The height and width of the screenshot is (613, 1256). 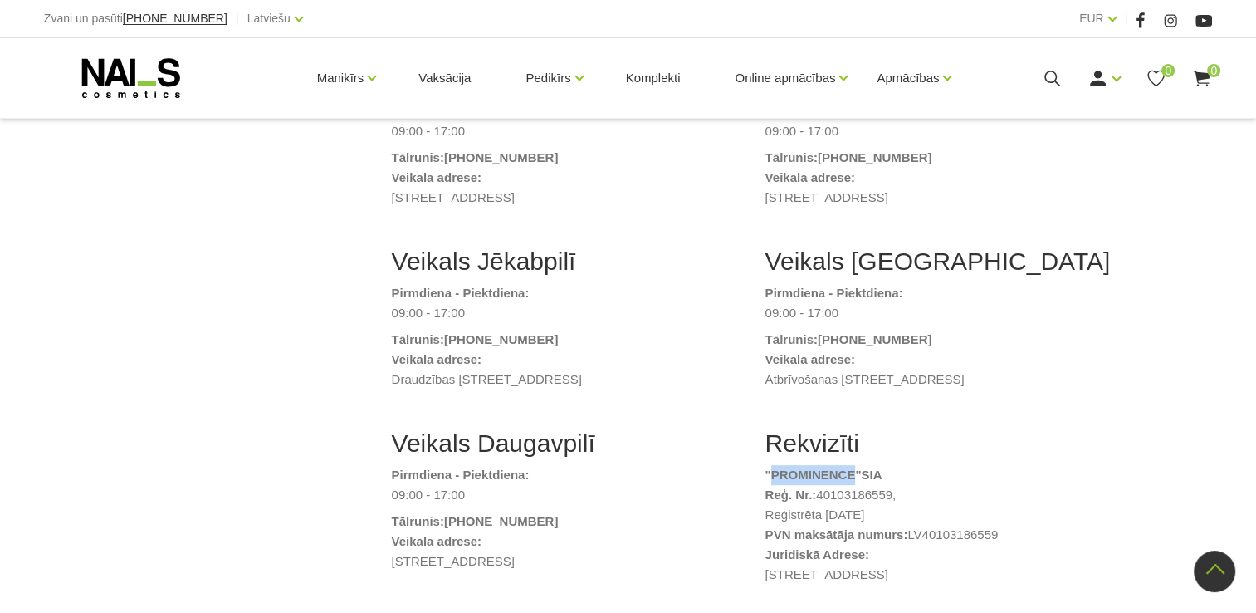 What do you see at coordinates (791, 494) in the screenshot?
I see `strong: Reģ. Nr.:` at bounding box center [791, 494].